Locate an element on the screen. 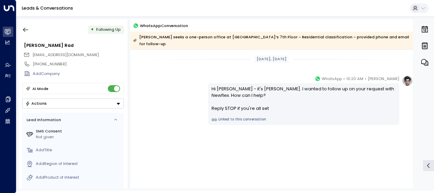 Image resolution: width=434 pixels, height=193 pixels. span: WhatsApp is located at coordinates (332, 79).